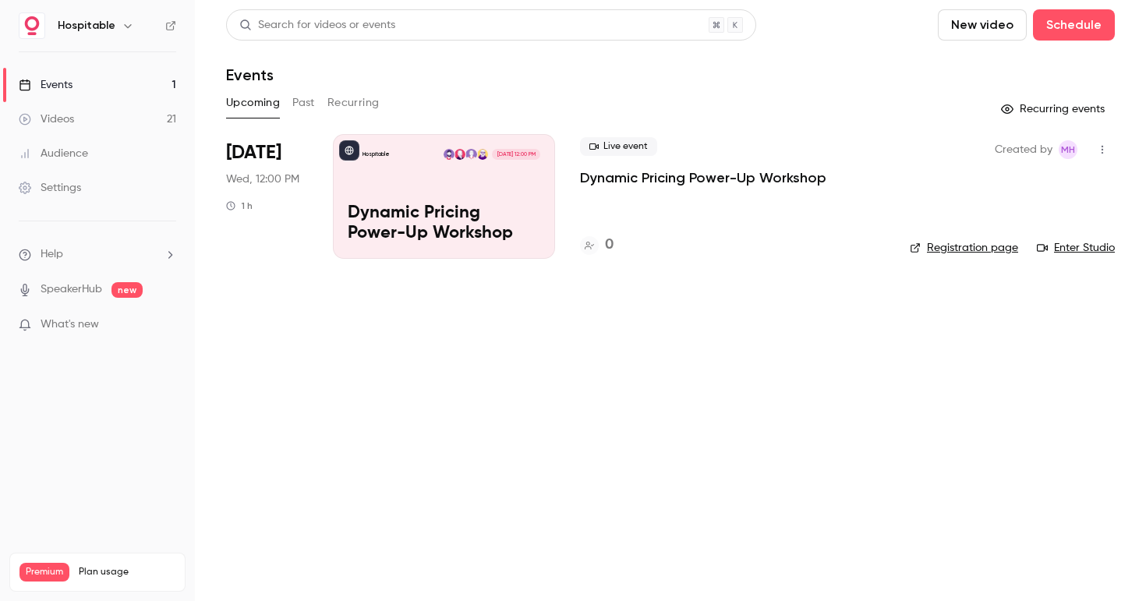 The height and width of the screenshot is (601, 1146). I want to click on img: Andrew Schorr, so click(471, 154).